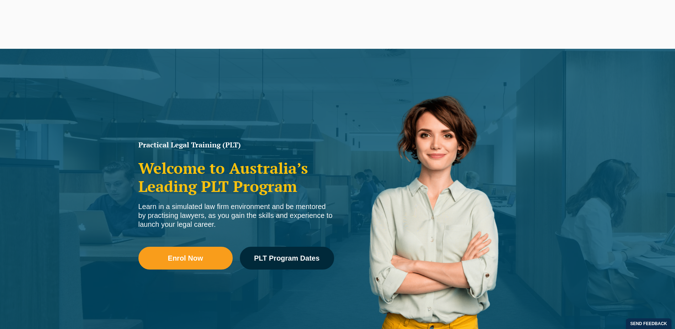  What do you see at coordinates (185, 258) in the screenshot?
I see `span: Enrol Now` at bounding box center [185, 258].